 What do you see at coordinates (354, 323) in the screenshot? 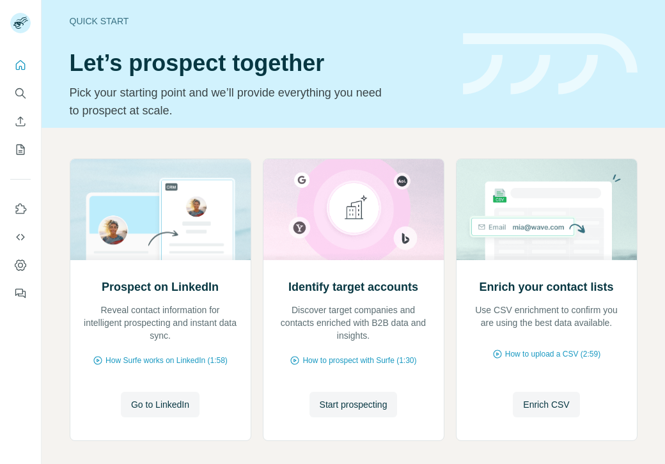
I see `p: Discover target companies and contacts enriched with B2B data and insights.` at bounding box center [354, 323].